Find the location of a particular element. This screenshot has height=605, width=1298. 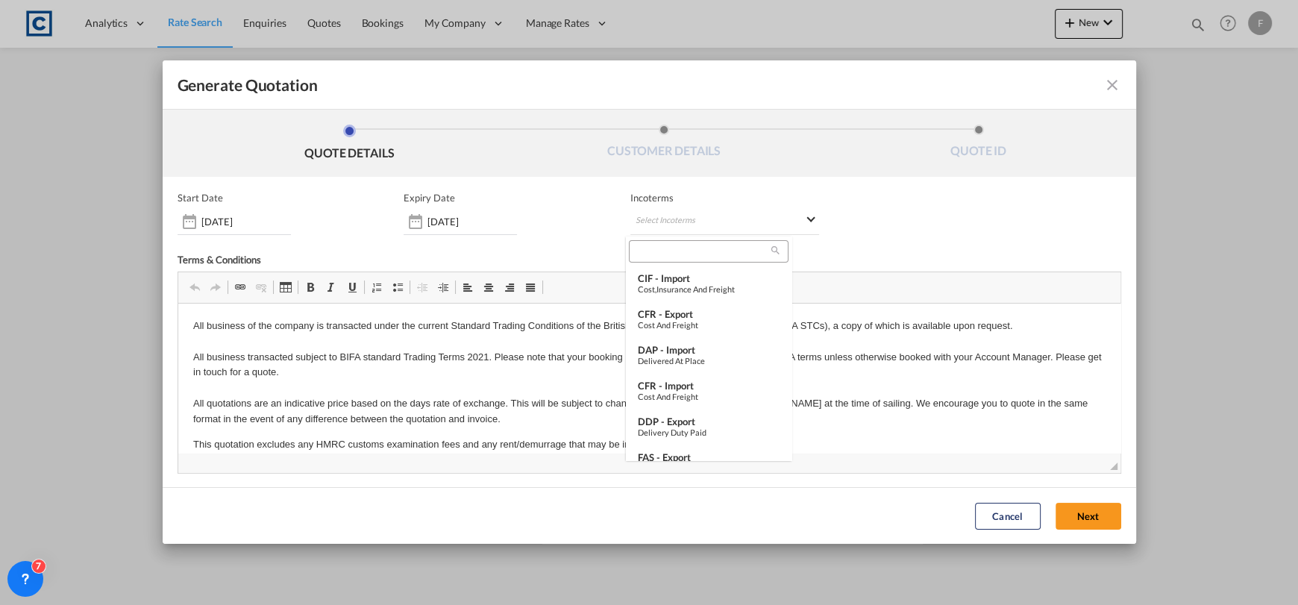

p: All business of the company is transacted under the current Standard Trading Conditions of the Br... is located at coordinates (471, 69).